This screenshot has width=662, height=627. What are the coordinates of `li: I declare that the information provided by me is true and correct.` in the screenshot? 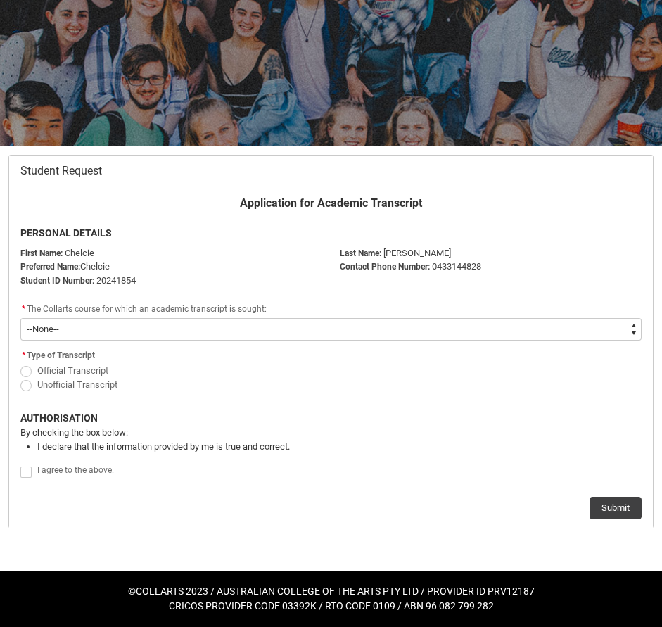 It's located at (339, 447).